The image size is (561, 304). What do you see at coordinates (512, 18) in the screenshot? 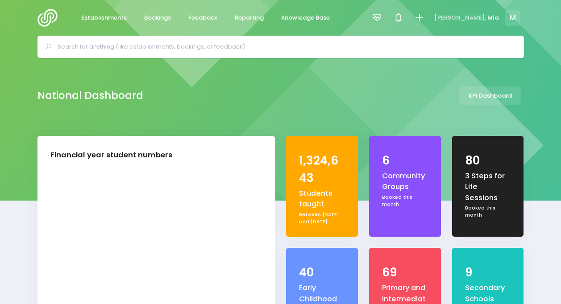
I see `span: M` at bounding box center [512, 18].